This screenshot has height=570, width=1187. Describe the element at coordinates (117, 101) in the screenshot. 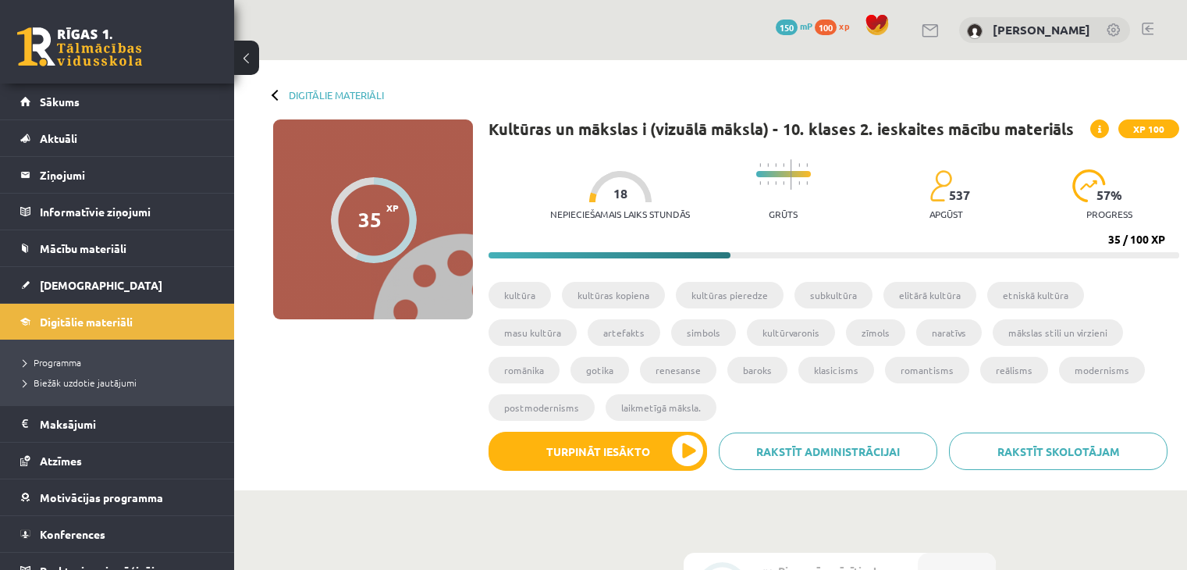

I see `a: Sākums` at that location.